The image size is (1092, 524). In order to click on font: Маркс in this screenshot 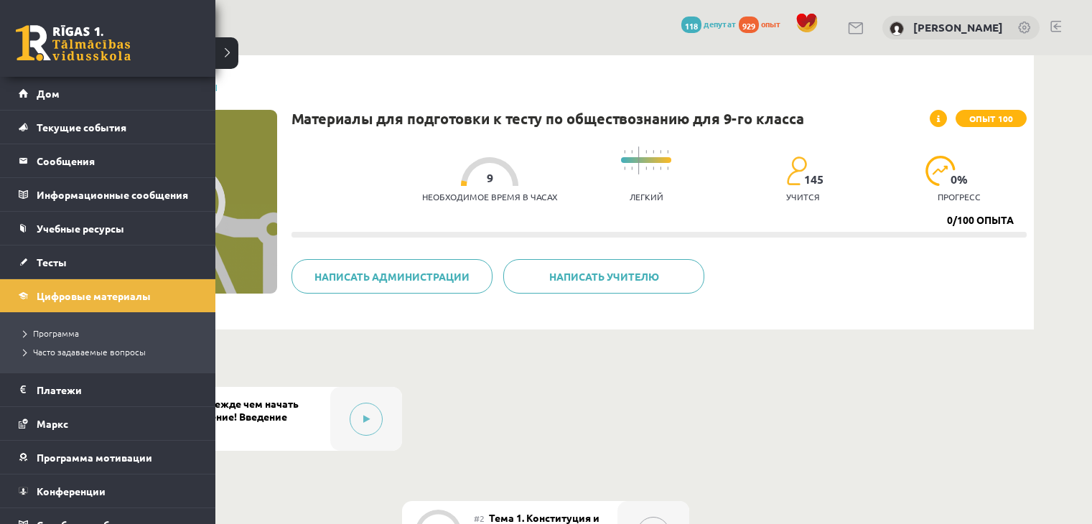, I will do `click(52, 423)`.